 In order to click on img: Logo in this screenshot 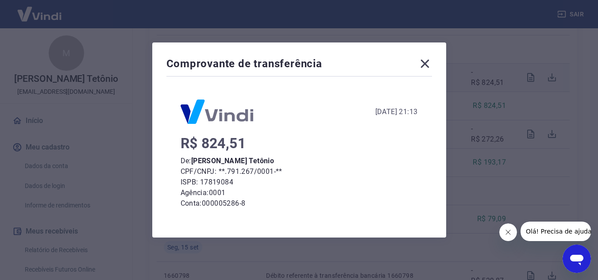, I will do `click(217, 112)`.